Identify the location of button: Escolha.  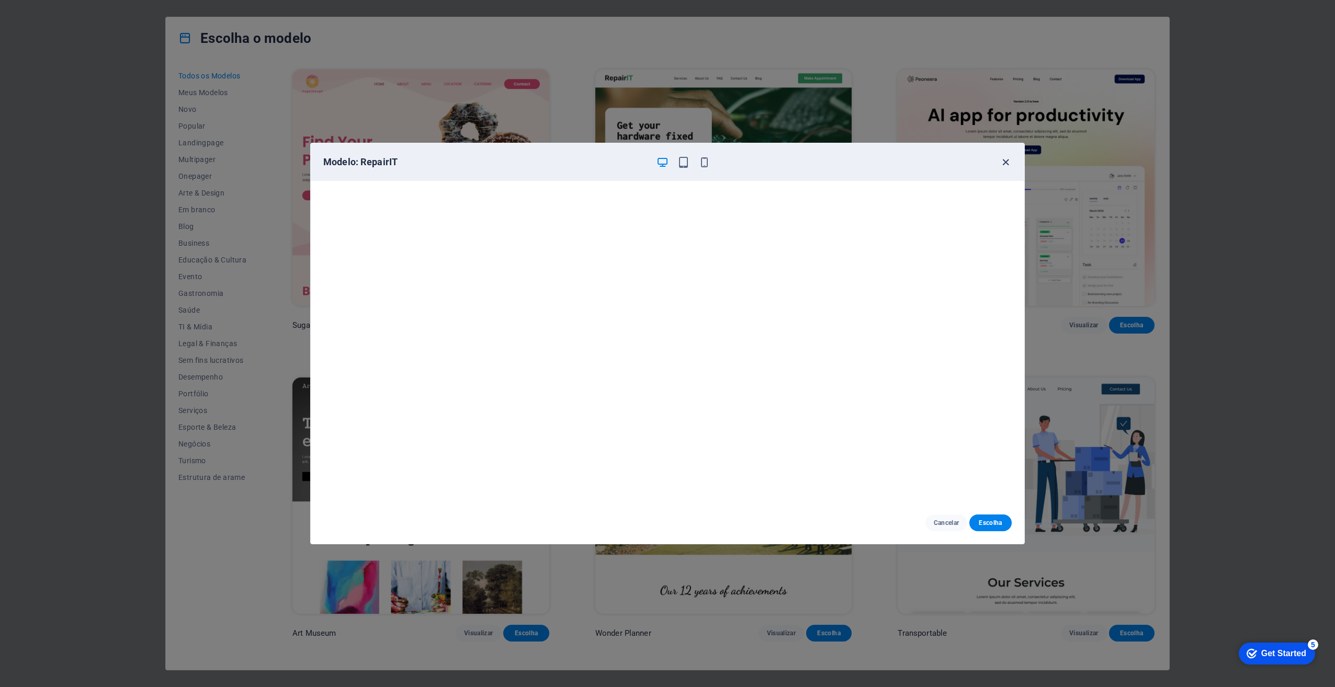
(990, 523).